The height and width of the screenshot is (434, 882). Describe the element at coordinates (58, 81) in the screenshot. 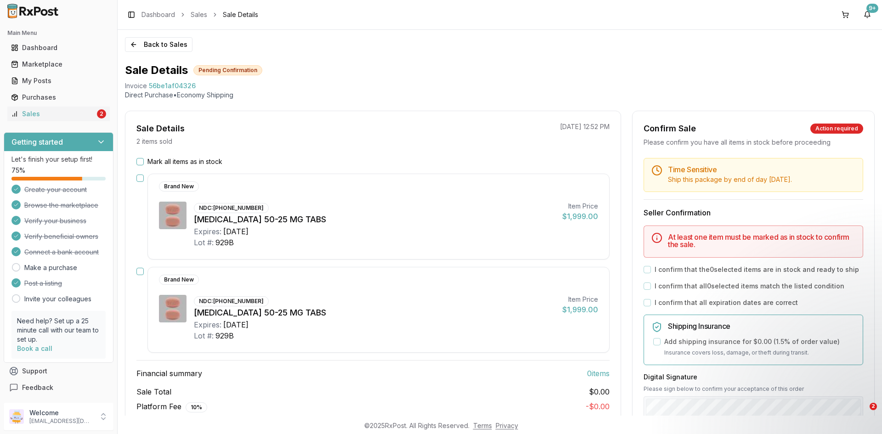

I see `button: My Posts` at that location.